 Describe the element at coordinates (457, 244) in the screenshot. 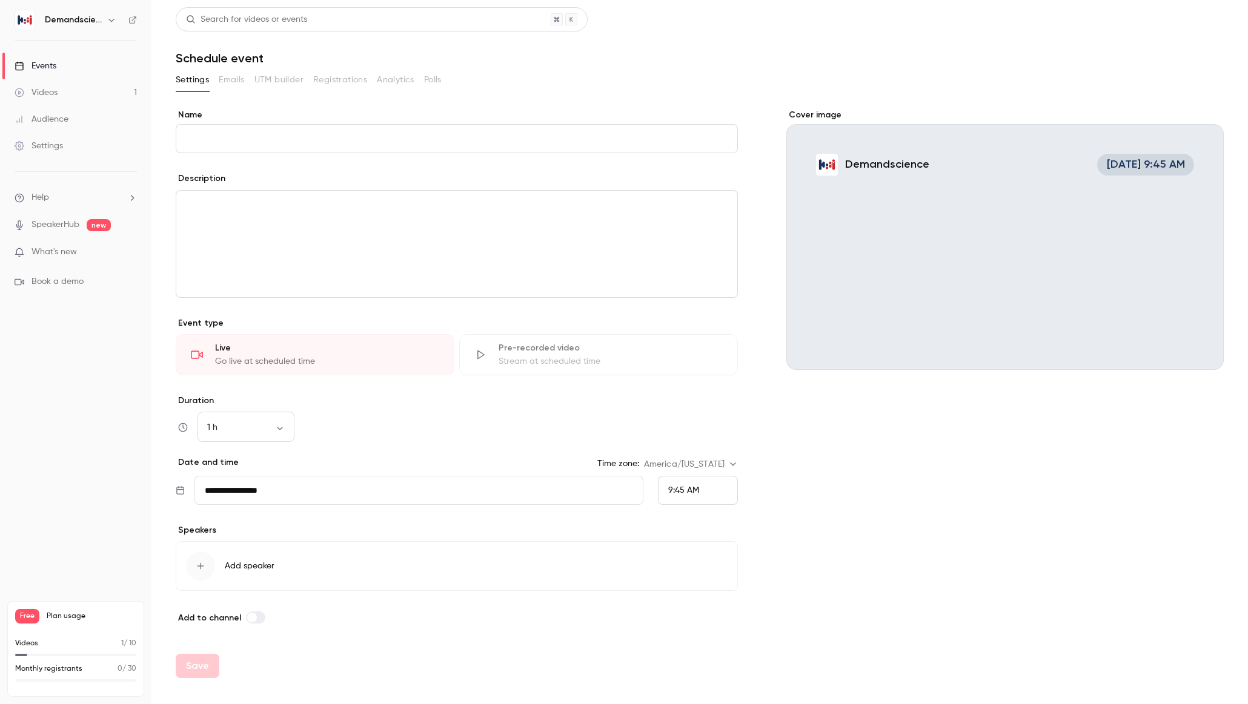

I see `div: editor` at that location.